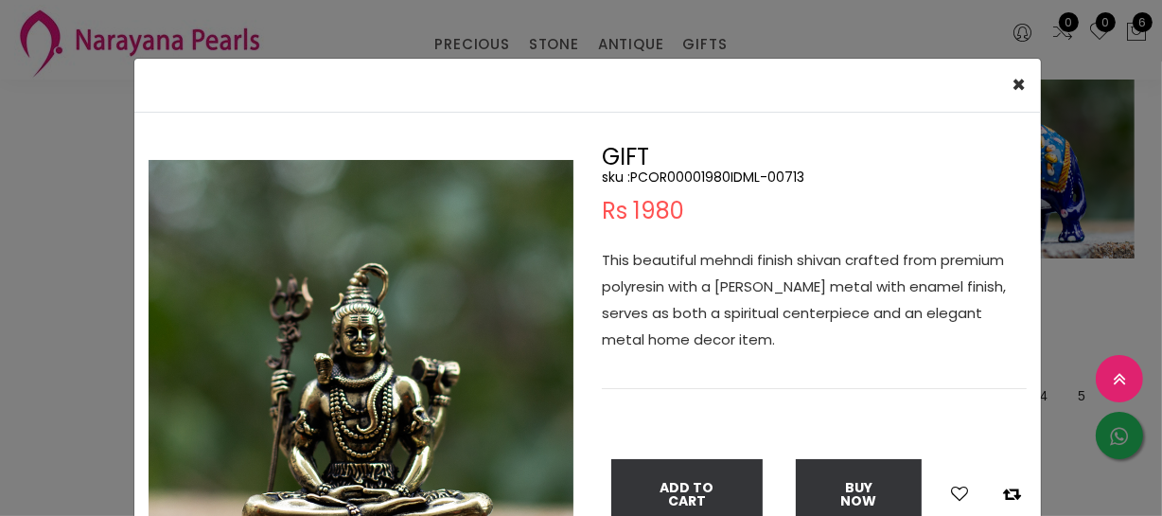  I want to click on span: Rs 1980, so click(643, 211).